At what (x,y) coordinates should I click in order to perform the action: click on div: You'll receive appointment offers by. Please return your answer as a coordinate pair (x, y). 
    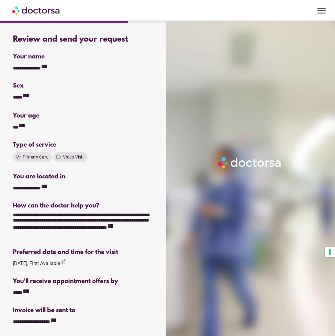
    Looking at the image, I should click on (83, 281).